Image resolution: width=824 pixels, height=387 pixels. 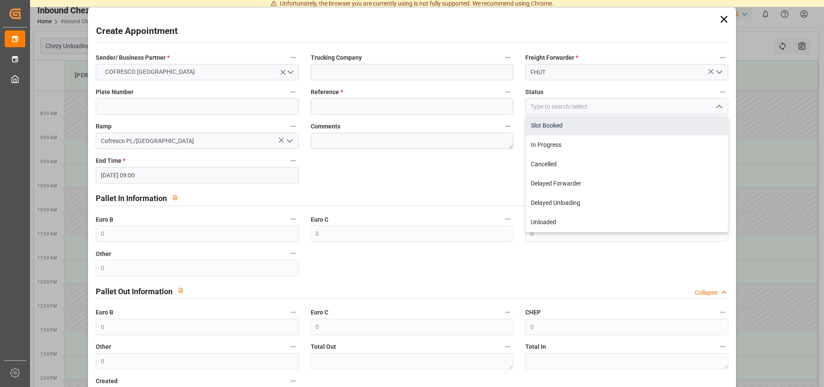 What do you see at coordinates (293, 92) in the screenshot?
I see `button: Plate Number` at bounding box center [293, 92].